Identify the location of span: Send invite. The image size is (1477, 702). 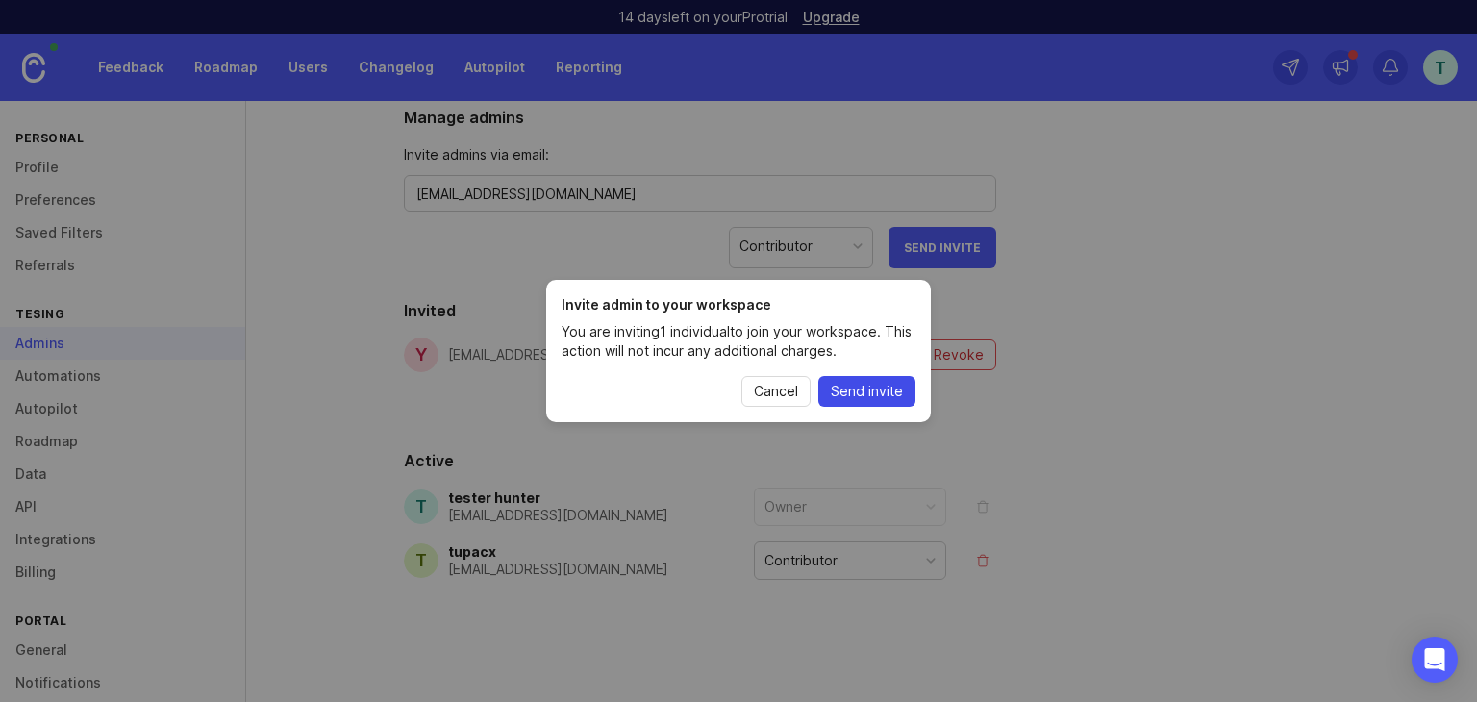
(867, 391).